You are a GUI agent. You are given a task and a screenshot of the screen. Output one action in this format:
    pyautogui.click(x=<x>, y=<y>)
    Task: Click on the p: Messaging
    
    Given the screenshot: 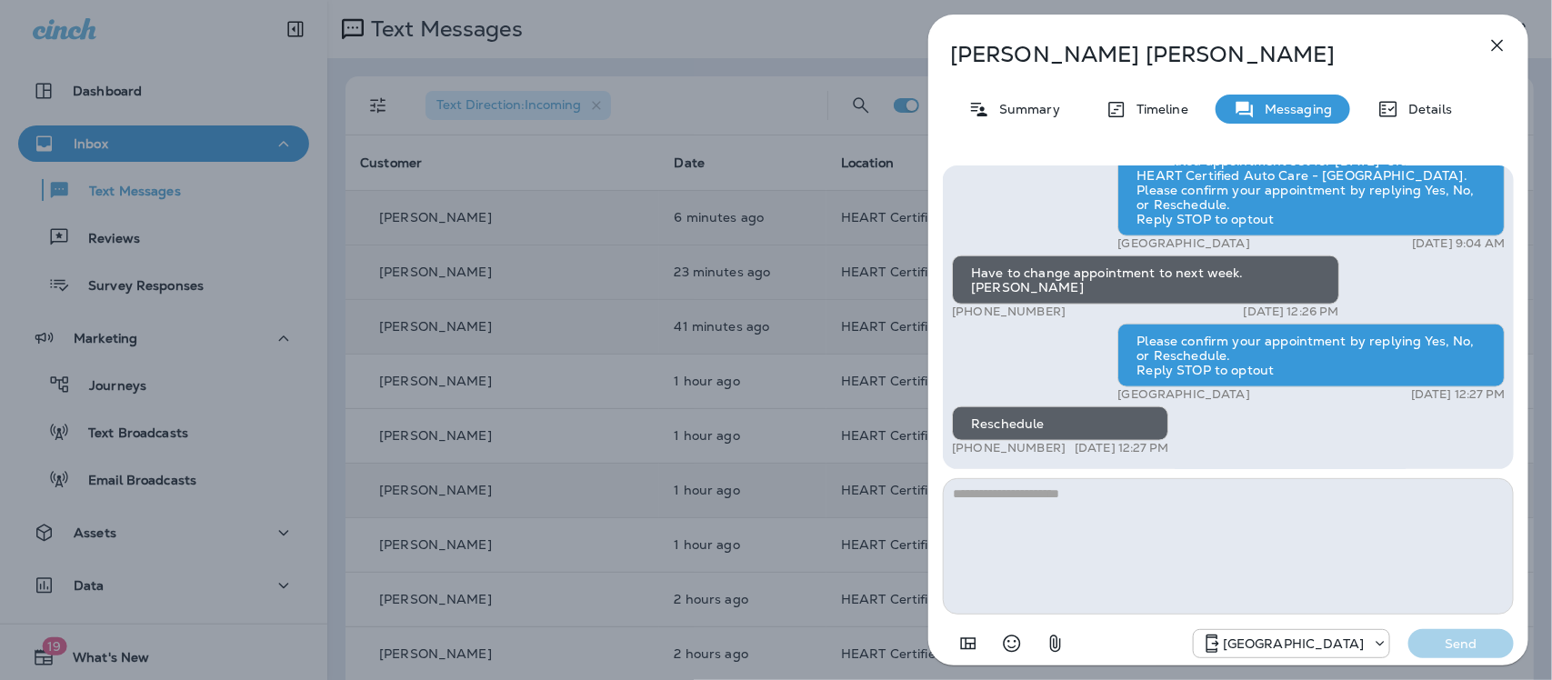 What is the action you would take?
    pyautogui.click(x=1294, y=109)
    